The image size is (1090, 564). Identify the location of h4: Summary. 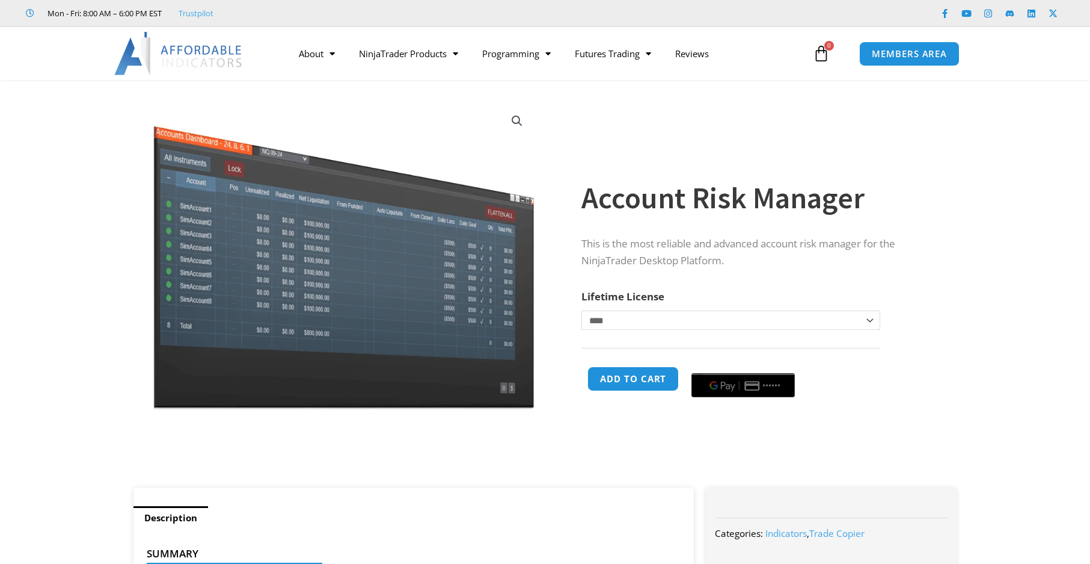
(409, 553).